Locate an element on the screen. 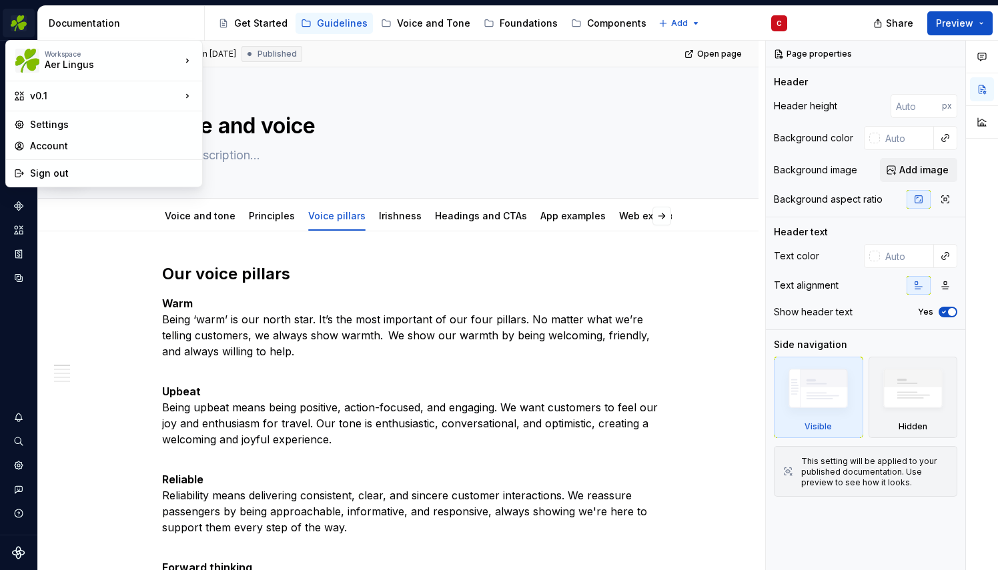 This screenshot has height=570, width=998. div: Workspace is located at coordinates (113, 54).